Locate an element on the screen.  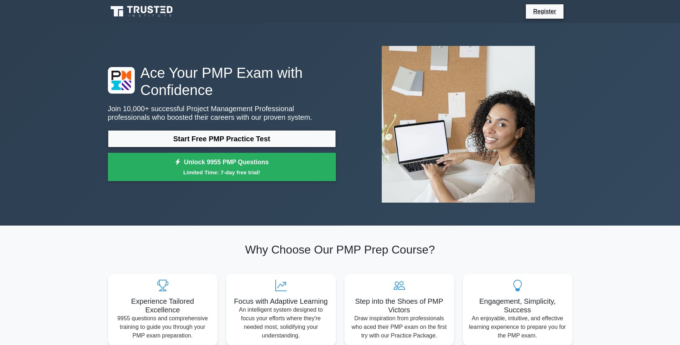
h1: Ace Your PMP Exam with Confidence is located at coordinates (222, 81).